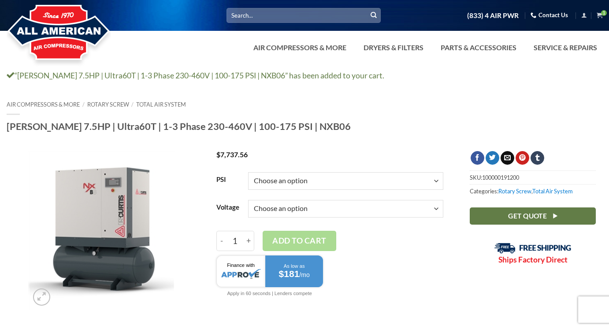  Describe the element at coordinates (300, 241) in the screenshot. I see `button: Add to cart` at that location.